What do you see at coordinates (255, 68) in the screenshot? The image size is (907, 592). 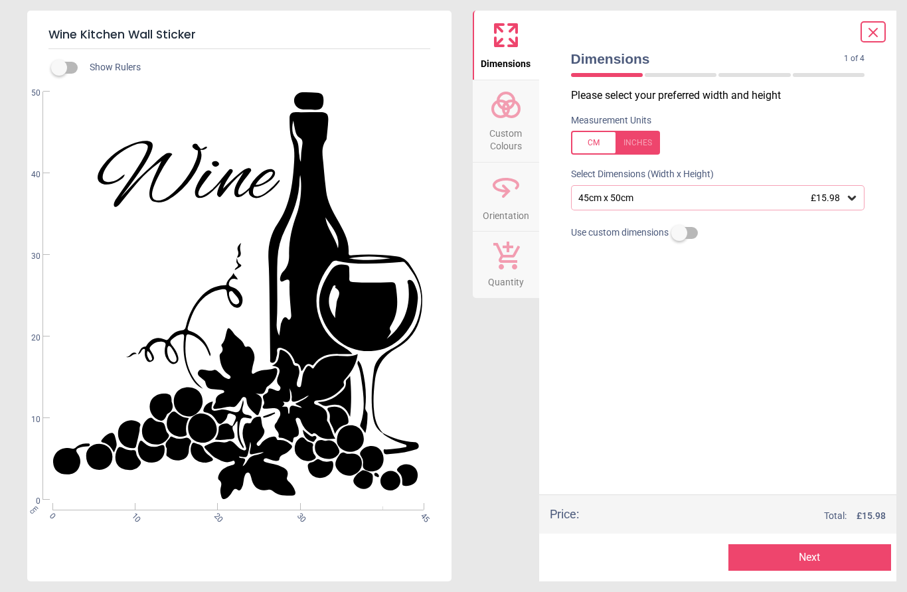 I see `div: Show Rulers` at bounding box center [255, 68].